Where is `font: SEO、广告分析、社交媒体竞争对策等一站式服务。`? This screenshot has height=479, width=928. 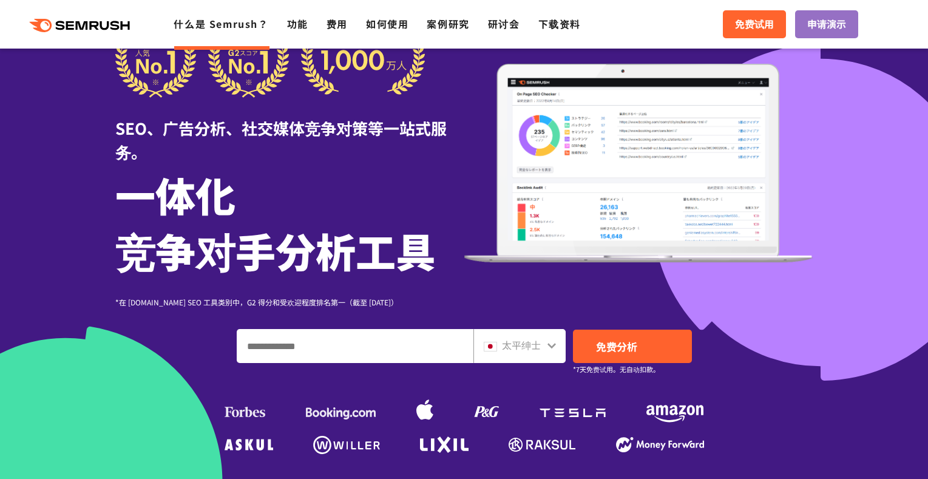 font: SEO、广告分析、社交媒体竞争对策等一站式服务。 is located at coordinates (281, 140).